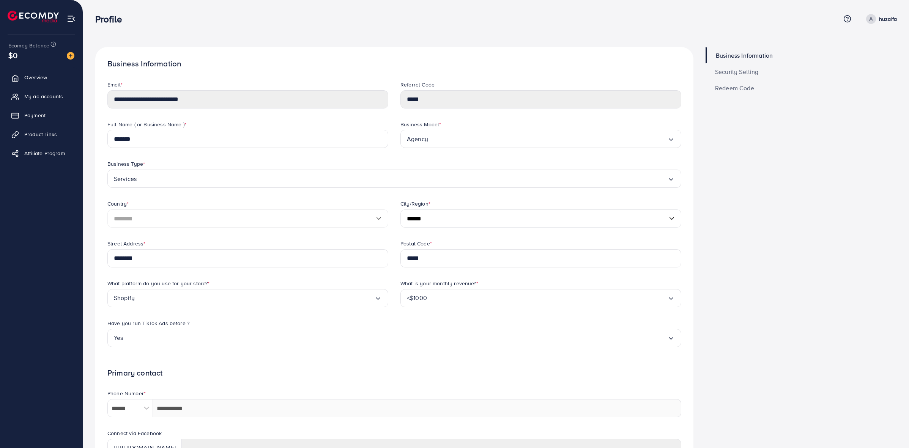 The height and width of the screenshot is (448, 909). I want to click on a: Affiliate Program, so click(41, 153).